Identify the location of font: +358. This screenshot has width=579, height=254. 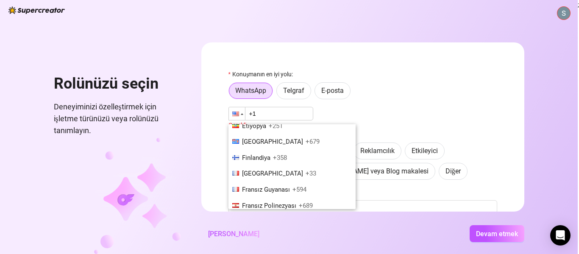
(280, 158).